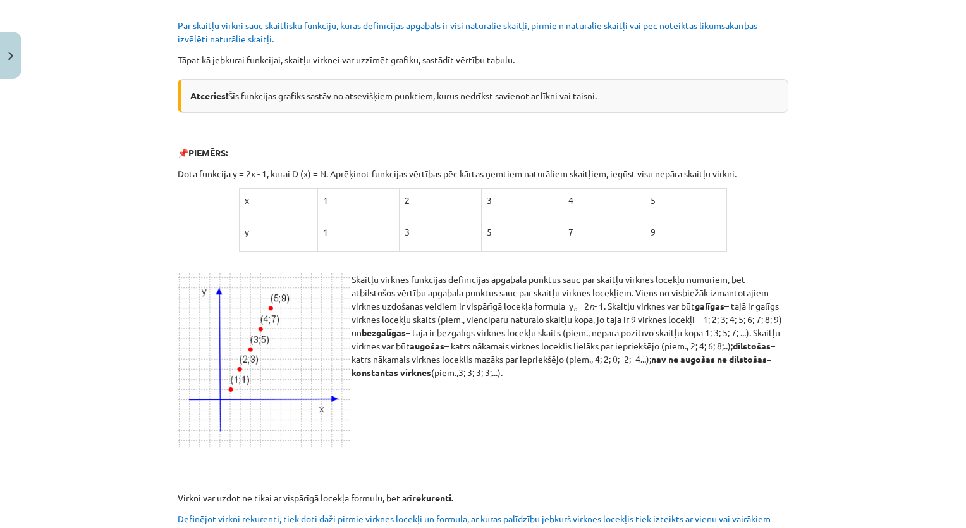 This screenshot has height=528, width=966. I want to click on b: galīgas, so click(710, 306).